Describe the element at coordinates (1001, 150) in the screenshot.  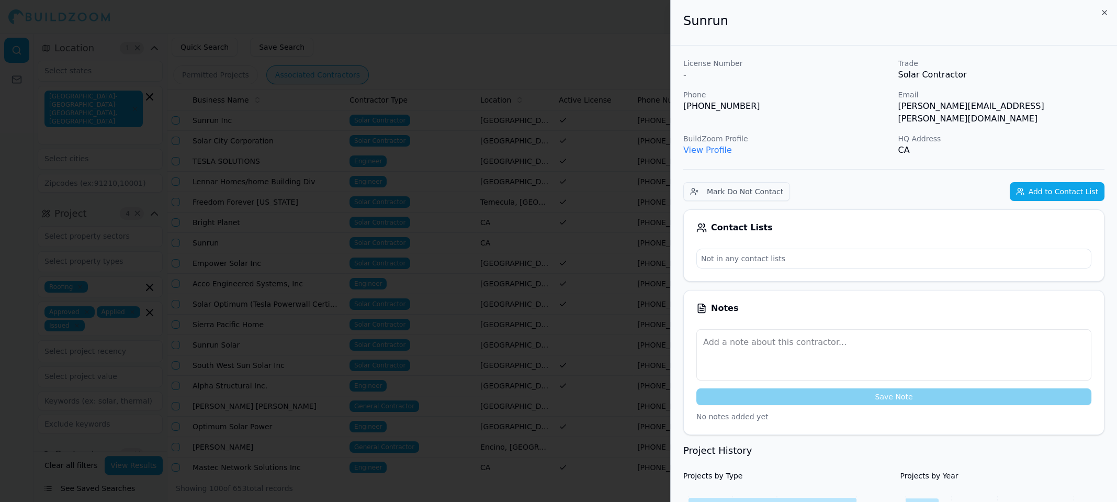
I see `p: CA` at that location.